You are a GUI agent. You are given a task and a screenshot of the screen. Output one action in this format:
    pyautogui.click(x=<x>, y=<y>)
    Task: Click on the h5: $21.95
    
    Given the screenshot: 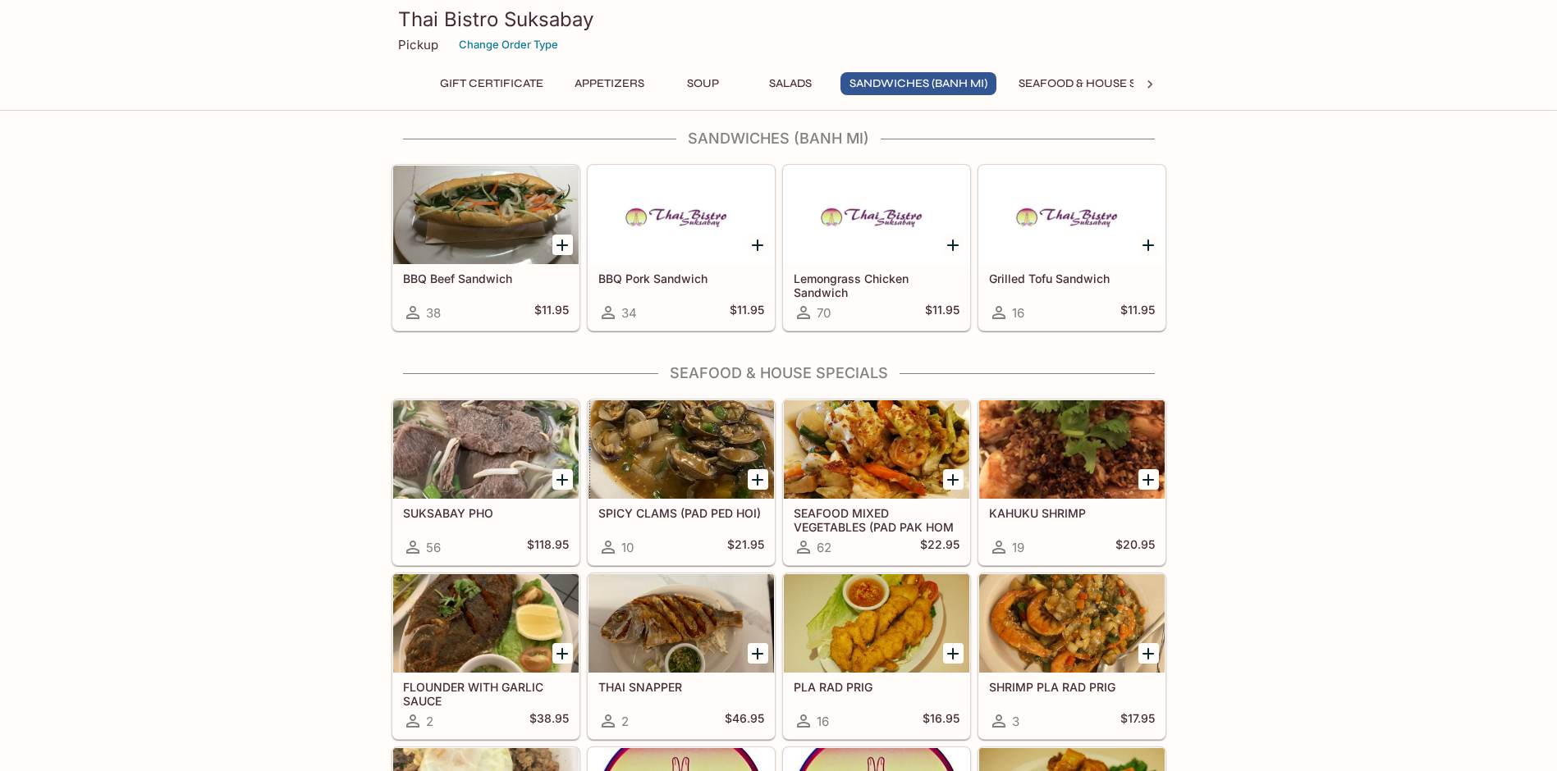 What is the action you would take?
    pyautogui.click(x=745, y=547)
    